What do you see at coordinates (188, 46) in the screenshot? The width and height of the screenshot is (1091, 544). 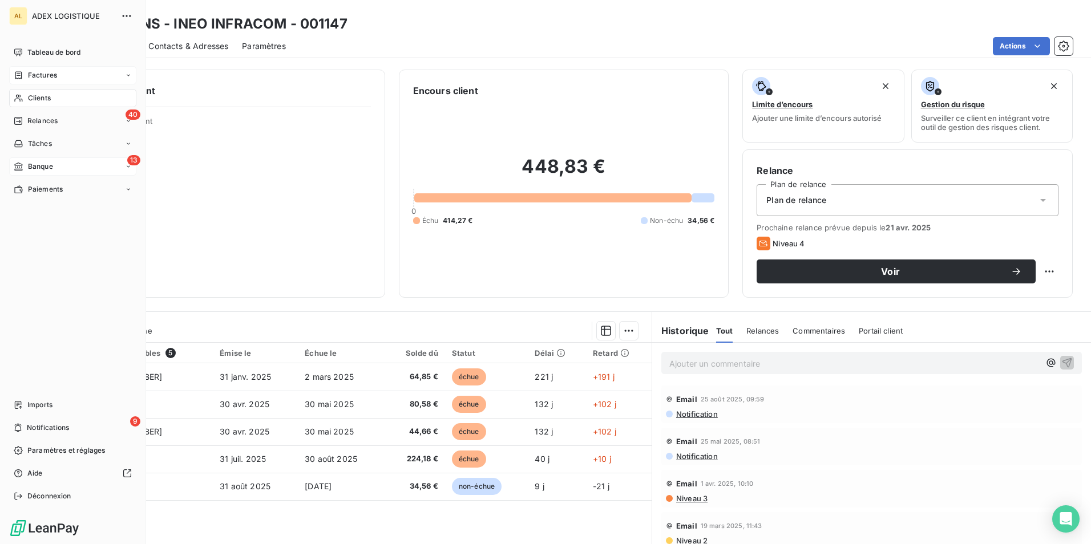 I see `span: Contacts & Adresses` at bounding box center [188, 46].